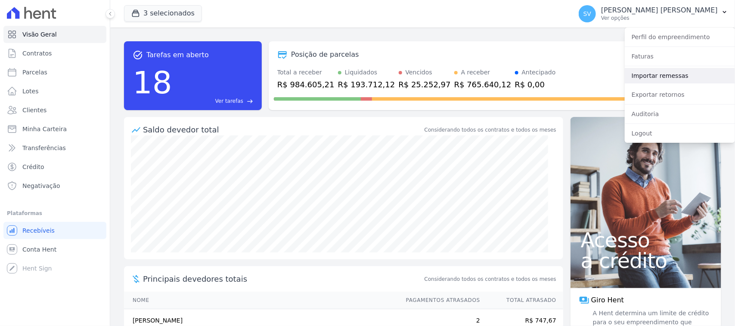  I want to click on span: Contratos, so click(37, 53).